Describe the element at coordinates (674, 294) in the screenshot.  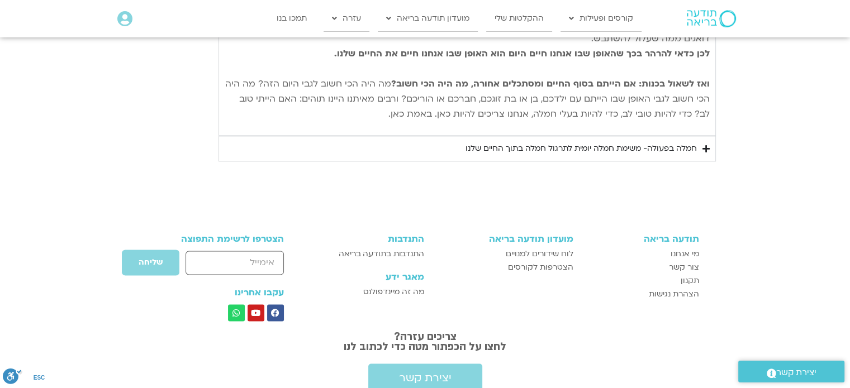
I see `span: הצהרת נגישות` at that location.